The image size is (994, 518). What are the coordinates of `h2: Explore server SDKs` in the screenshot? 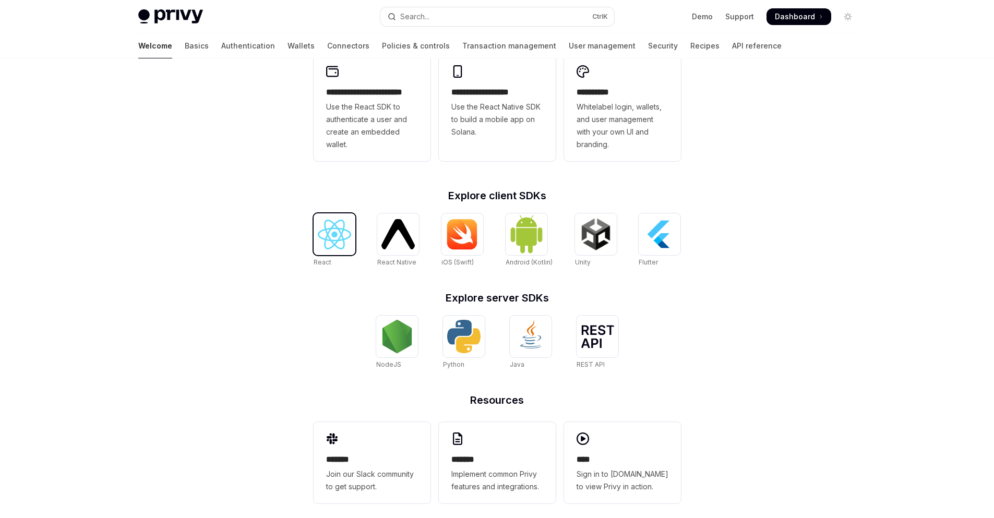 It's located at (497, 298).